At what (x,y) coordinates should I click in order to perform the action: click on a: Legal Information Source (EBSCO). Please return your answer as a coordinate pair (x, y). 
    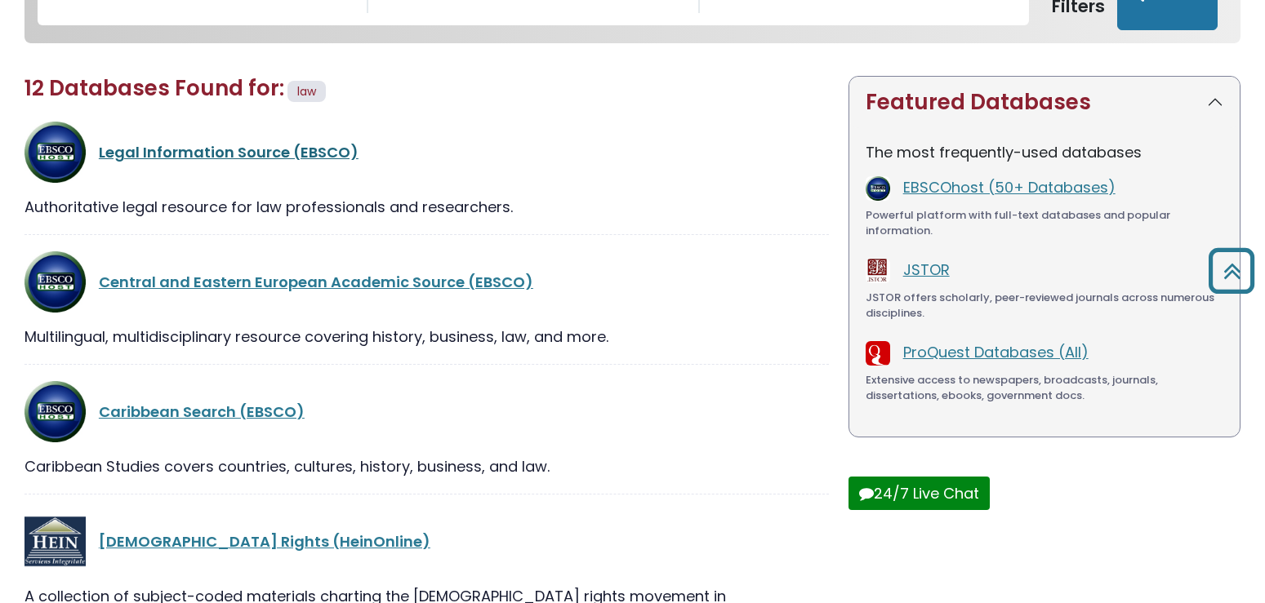
    Looking at the image, I should click on (229, 152).